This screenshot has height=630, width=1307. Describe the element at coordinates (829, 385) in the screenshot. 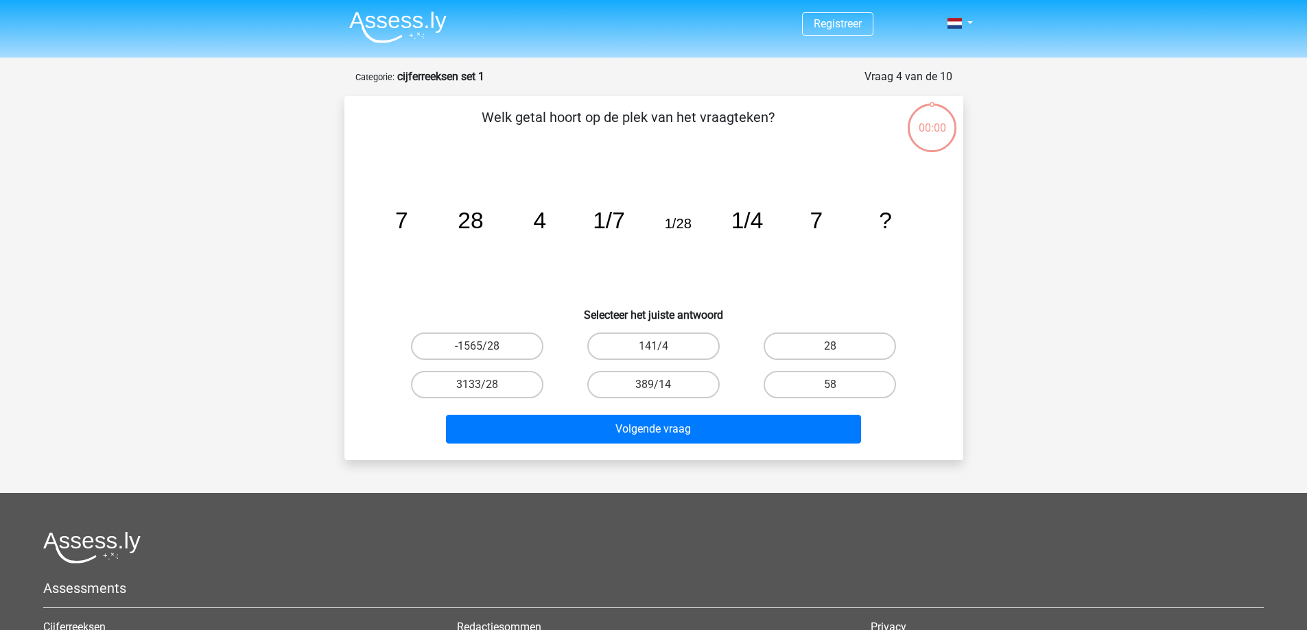

I see `label: 58` at that location.